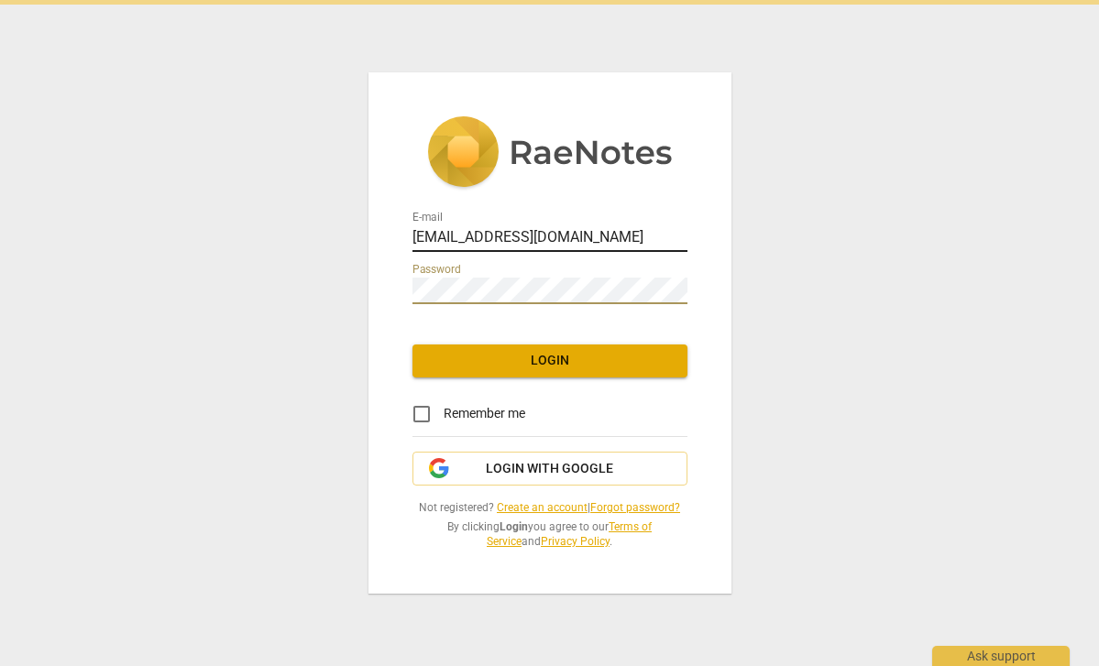  What do you see at coordinates (550, 534) in the screenshot?
I see `span: By clicking you agree to our and .` at bounding box center [550, 534].